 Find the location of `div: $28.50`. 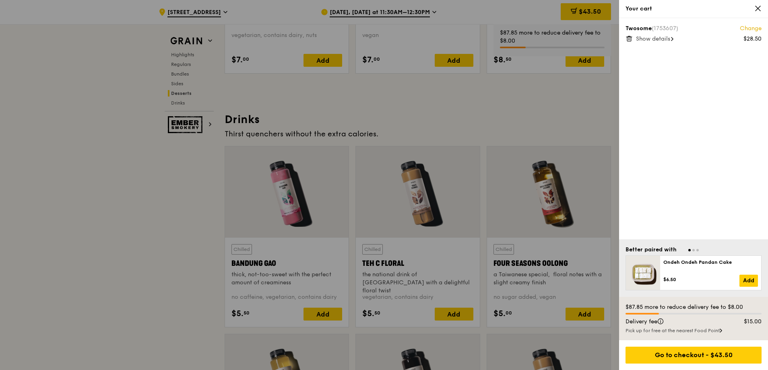

div: $28.50 is located at coordinates (753, 39).